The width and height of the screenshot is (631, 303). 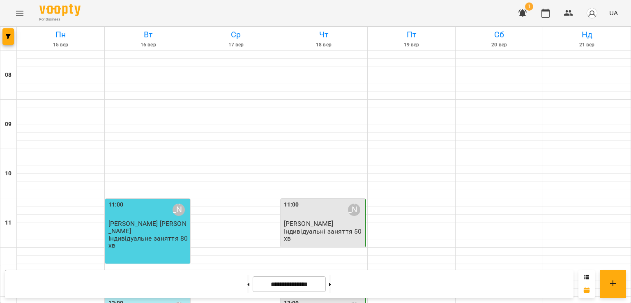 What do you see at coordinates (613, 13) in the screenshot?
I see `span: UA` at bounding box center [613, 13].